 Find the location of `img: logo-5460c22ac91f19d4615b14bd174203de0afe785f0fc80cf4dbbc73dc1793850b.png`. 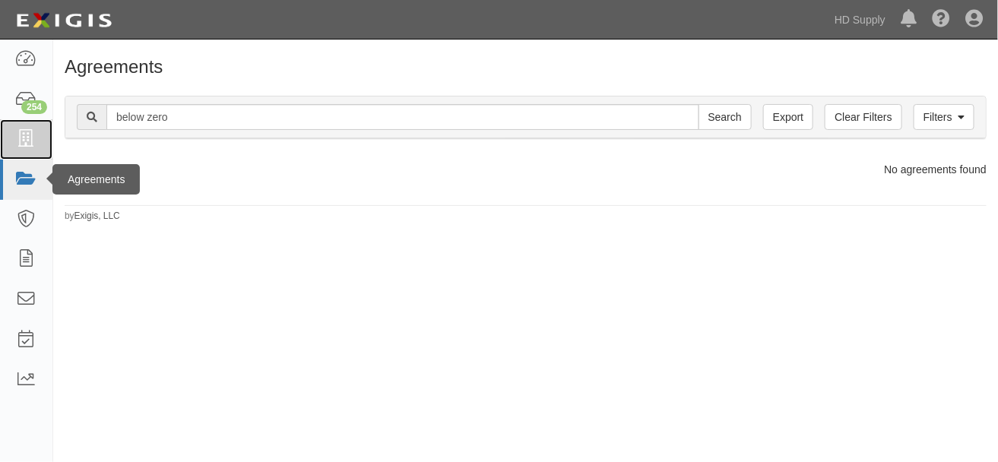

img: logo-5460c22ac91f19d4615b14bd174203de0afe785f0fc80cf4dbbc73dc1793850b.png is located at coordinates (64, 21).